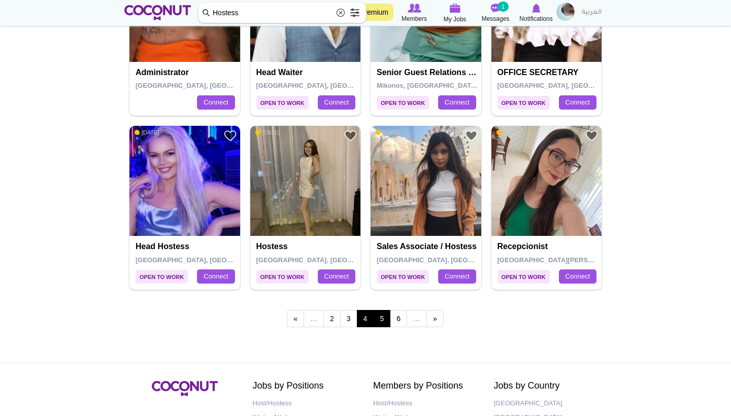  I want to click on a: 5, so click(382, 319).